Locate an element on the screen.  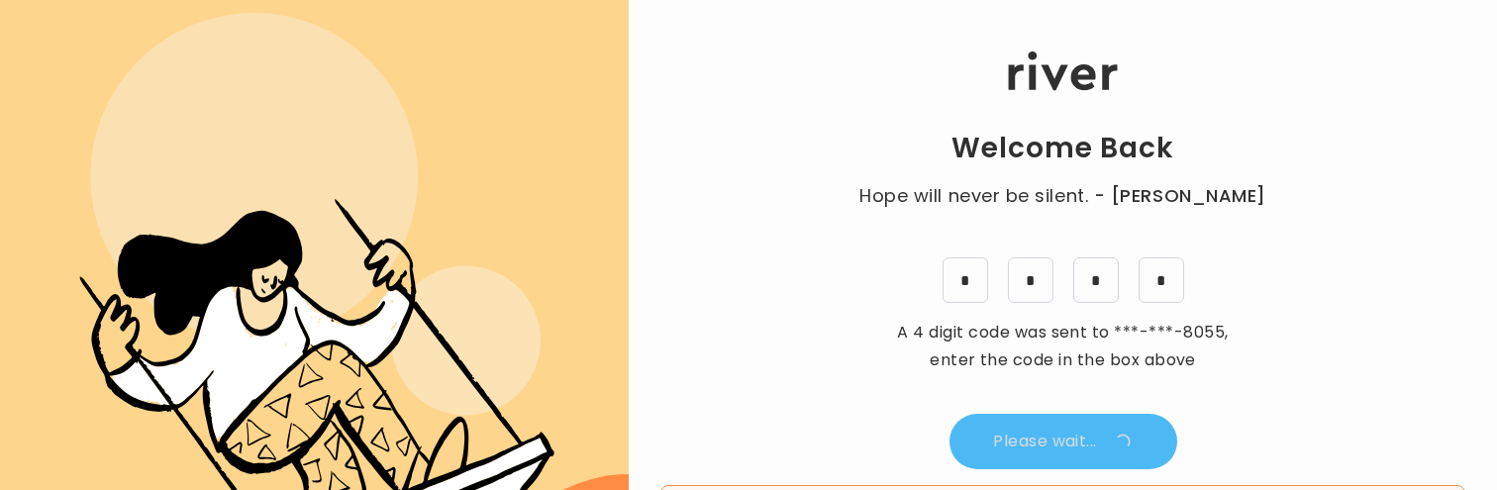
button: Please wait... is located at coordinates (1063, 441).